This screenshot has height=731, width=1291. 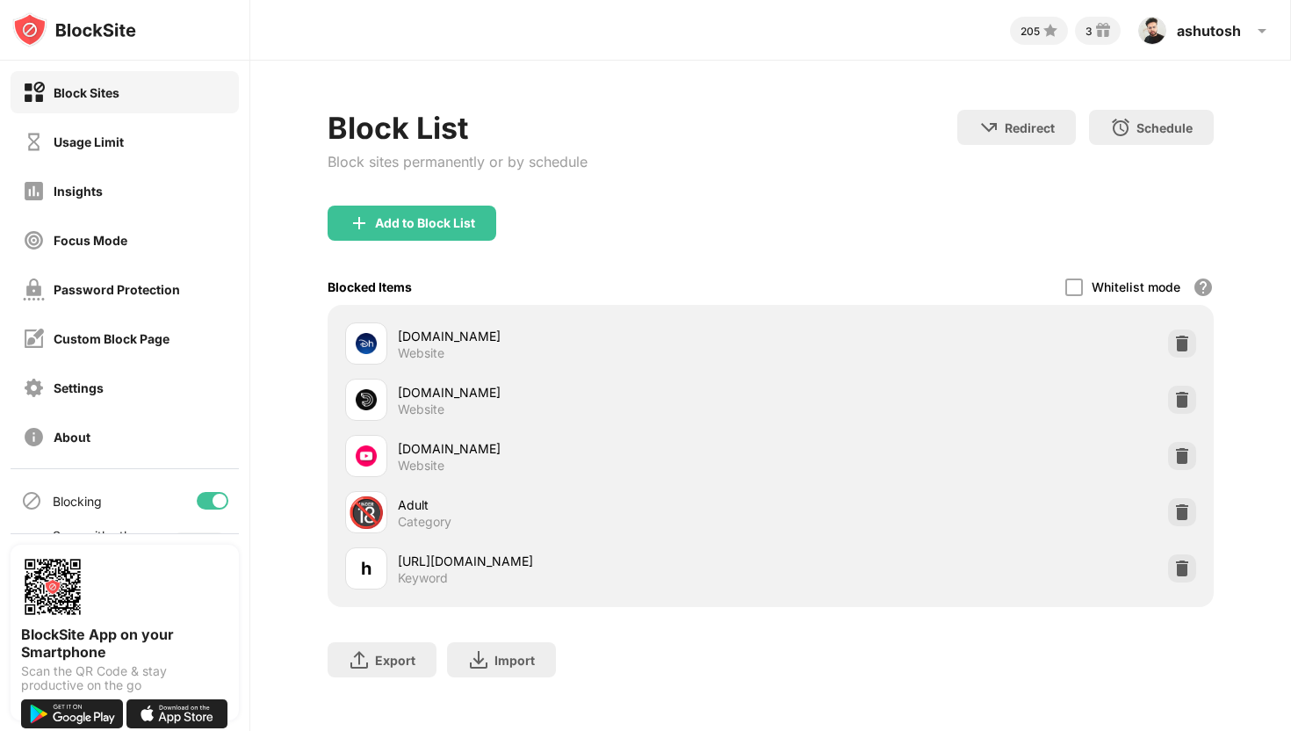 What do you see at coordinates (78, 191) in the screenshot?
I see `div: Insights` at bounding box center [78, 191].